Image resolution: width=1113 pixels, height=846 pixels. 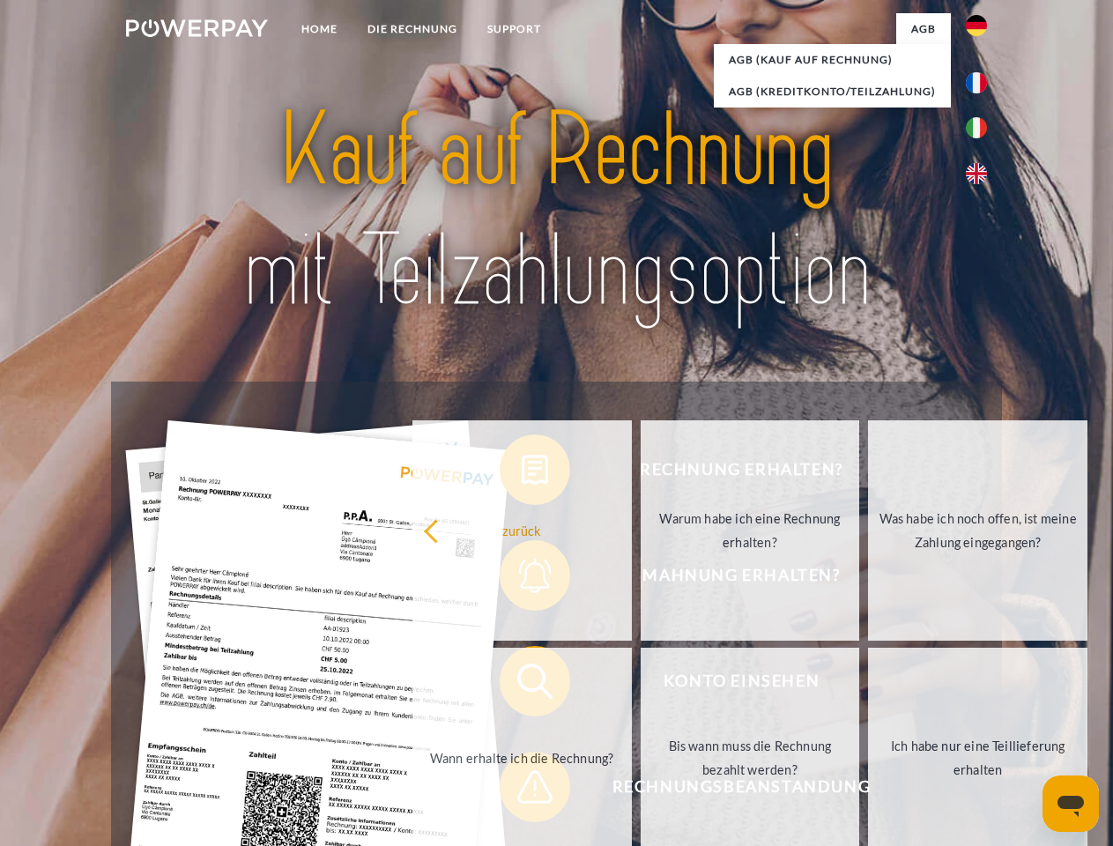 I want to click on a: AGB (Kauf auf Rechnung), so click(x=832, y=60).